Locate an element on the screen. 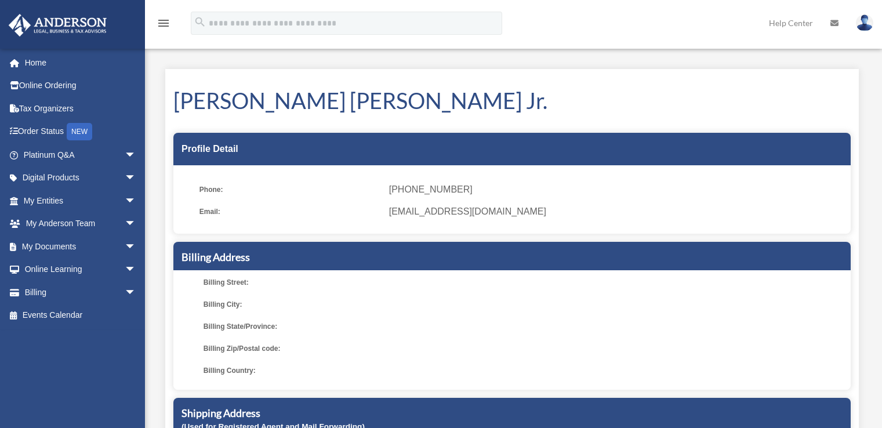  span: Billing City: is located at coordinates (294, 305).